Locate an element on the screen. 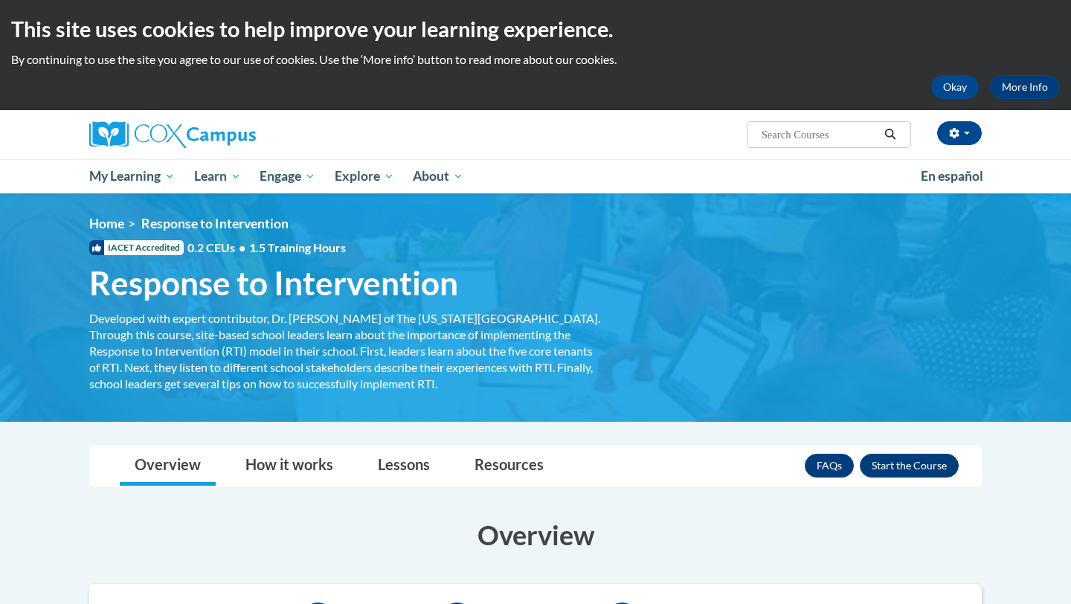  span: Learn is located at coordinates (217, 176).